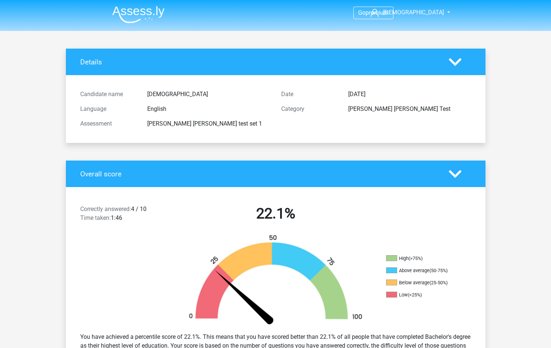 The image size is (551, 348). I want to click on span: Go, so click(362, 13).